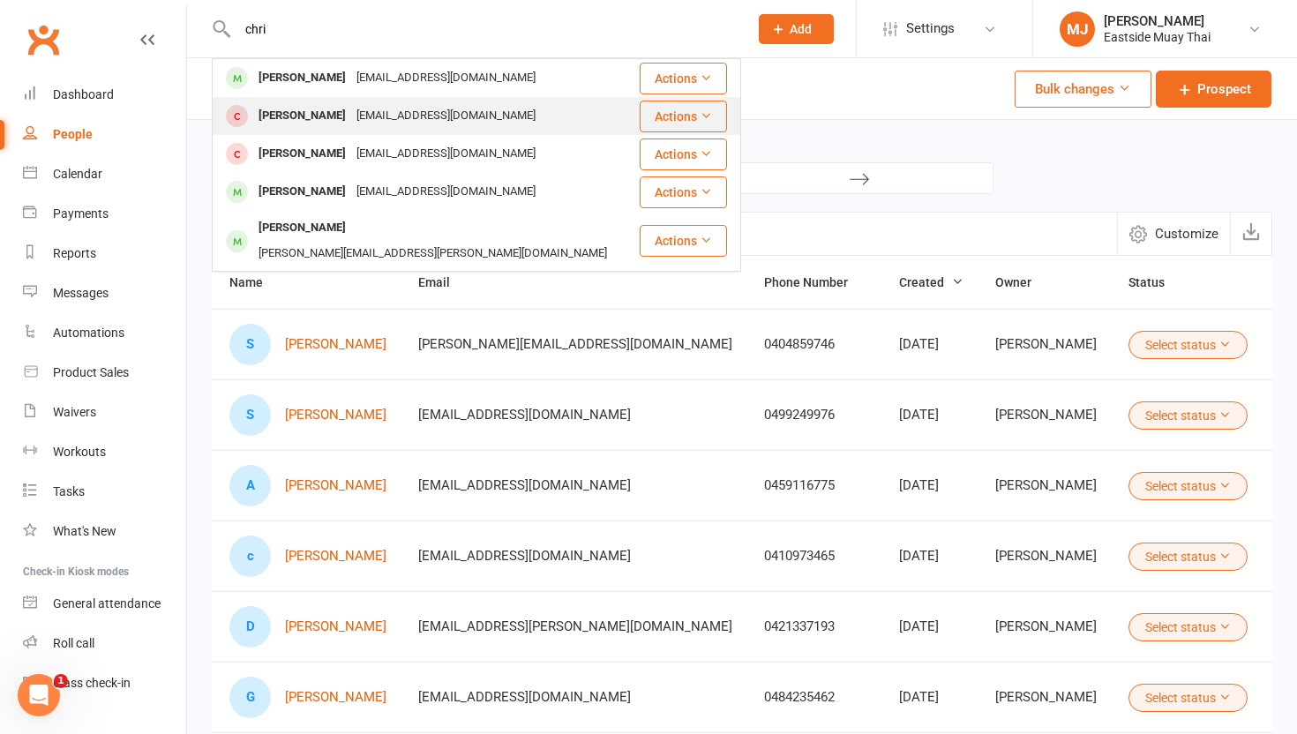 The image size is (1297, 734). What do you see at coordinates (815, 344) in the screenshot?
I see `div: 0404859746` at bounding box center [815, 344].